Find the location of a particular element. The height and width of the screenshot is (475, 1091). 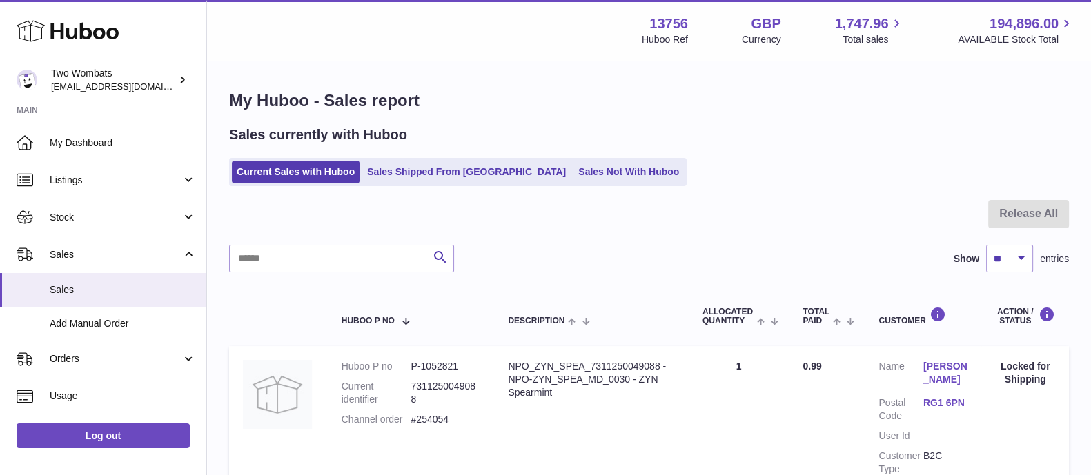

a: Log out is located at coordinates (103, 436).